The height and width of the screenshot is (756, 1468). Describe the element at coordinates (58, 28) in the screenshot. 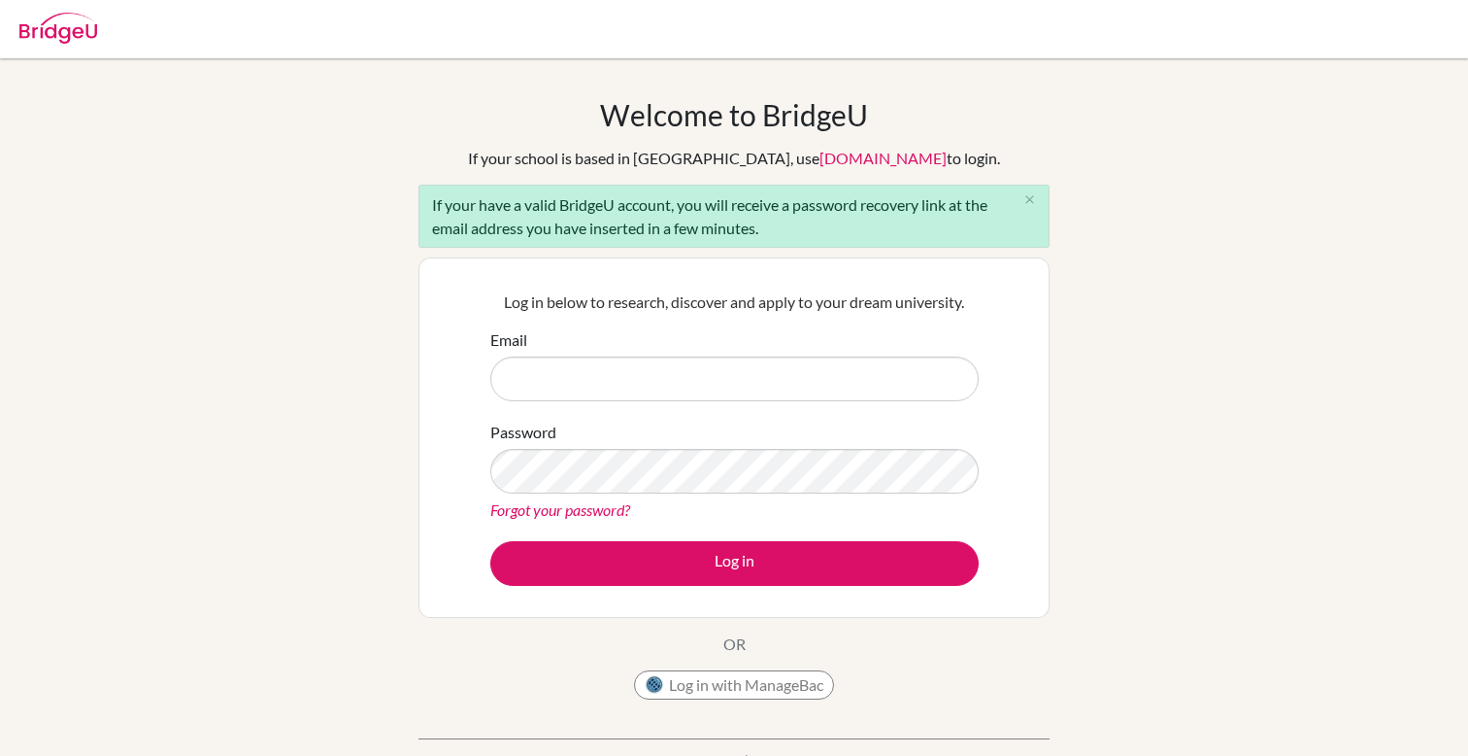

I see `img: Bridge-U` at that location.